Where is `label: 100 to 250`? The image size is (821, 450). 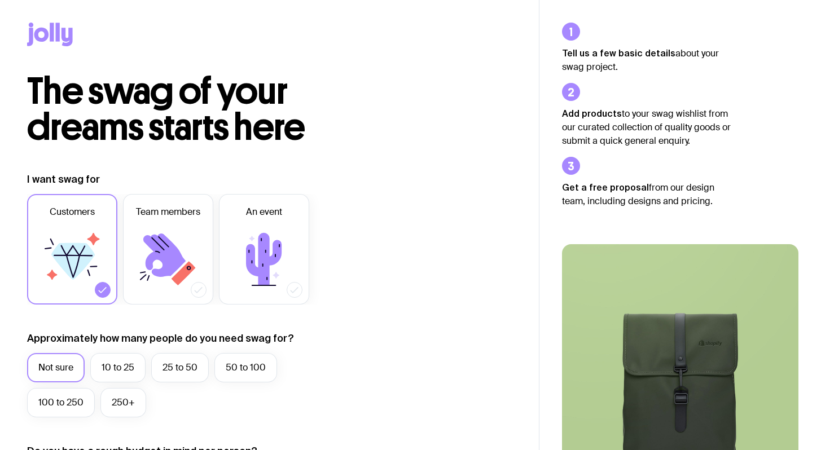 label: 100 to 250 is located at coordinates (61, 403).